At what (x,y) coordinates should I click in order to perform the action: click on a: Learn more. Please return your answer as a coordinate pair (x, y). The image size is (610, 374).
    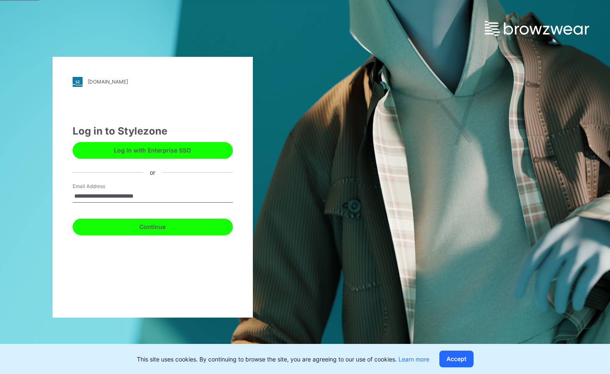
    Looking at the image, I should click on (414, 358).